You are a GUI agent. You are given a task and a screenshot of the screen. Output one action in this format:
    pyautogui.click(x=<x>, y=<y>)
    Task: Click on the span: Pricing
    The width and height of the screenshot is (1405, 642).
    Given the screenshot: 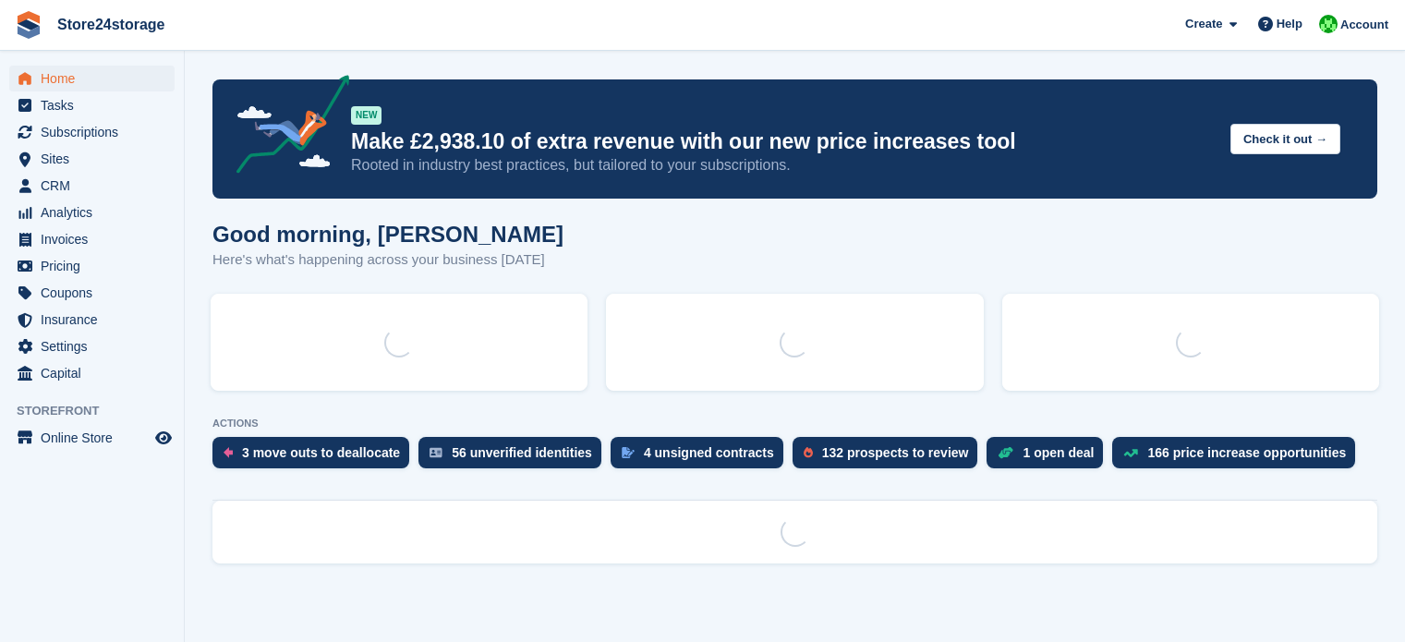 What is the action you would take?
    pyautogui.click(x=96, y=266)
    